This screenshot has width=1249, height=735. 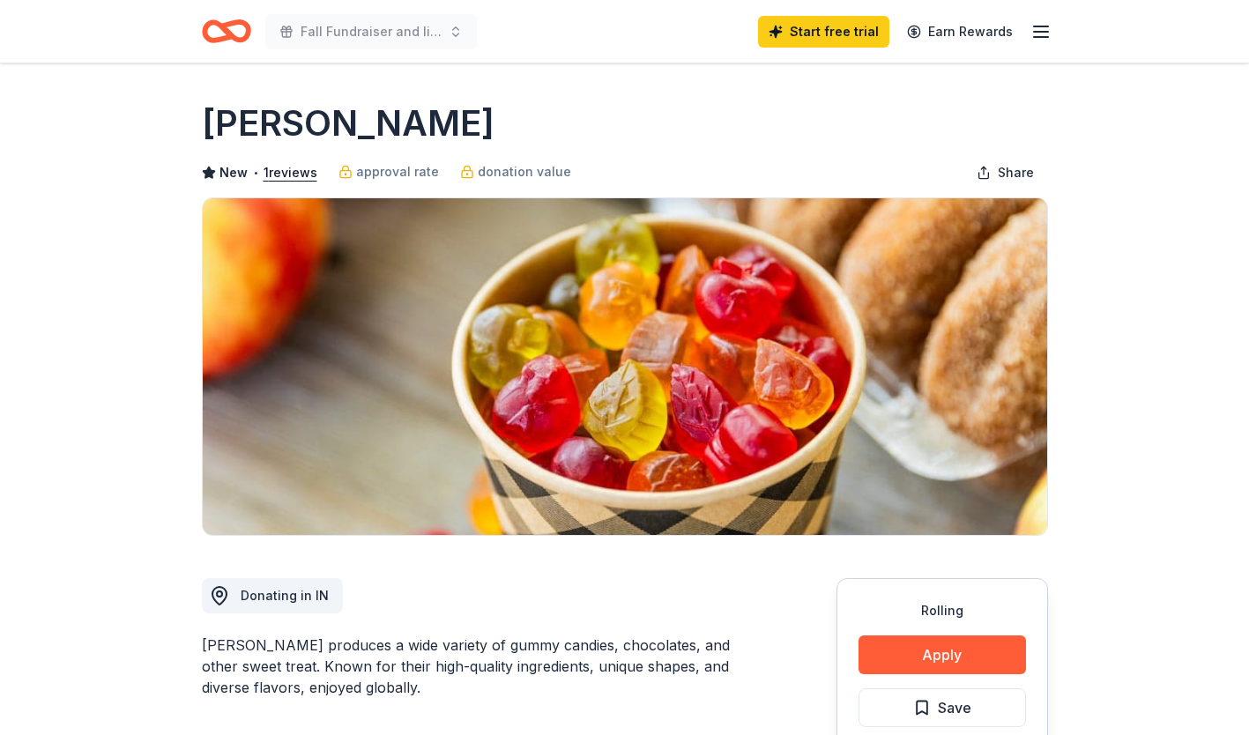 I want to click on span: donation value, so click(x=525, y=172).